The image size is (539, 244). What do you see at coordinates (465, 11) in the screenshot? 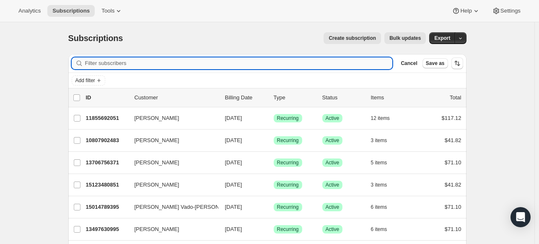
I see `button: Help` at bounding box center [465, 11].